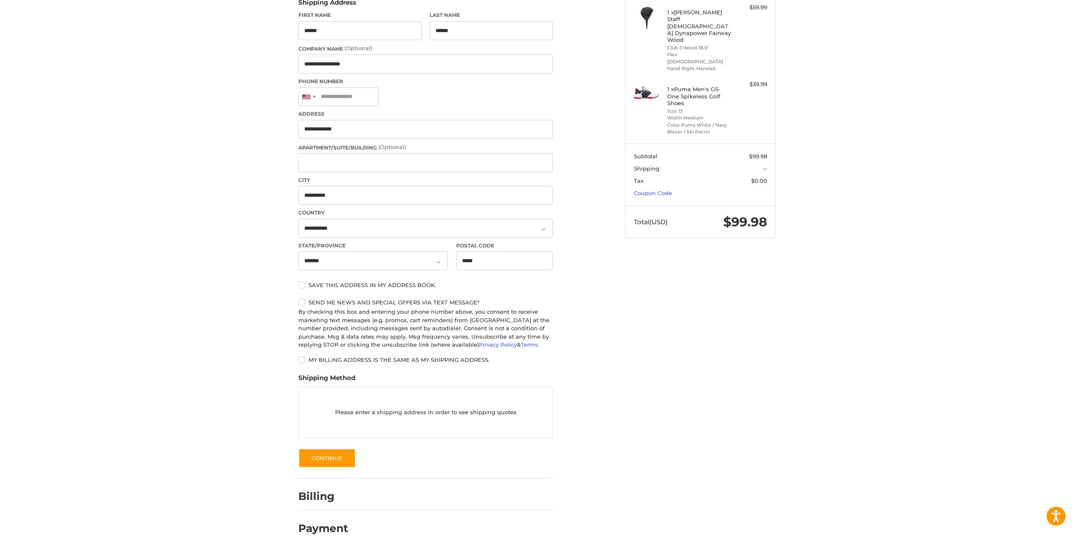  I want to click on label: Country, so click(425, 213).